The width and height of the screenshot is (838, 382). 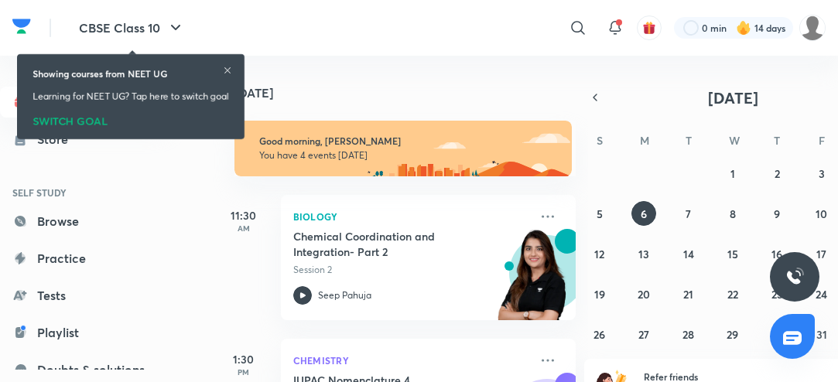 I want to click on h6: Showing courses from NEET UG, so click(x=100, y=74).